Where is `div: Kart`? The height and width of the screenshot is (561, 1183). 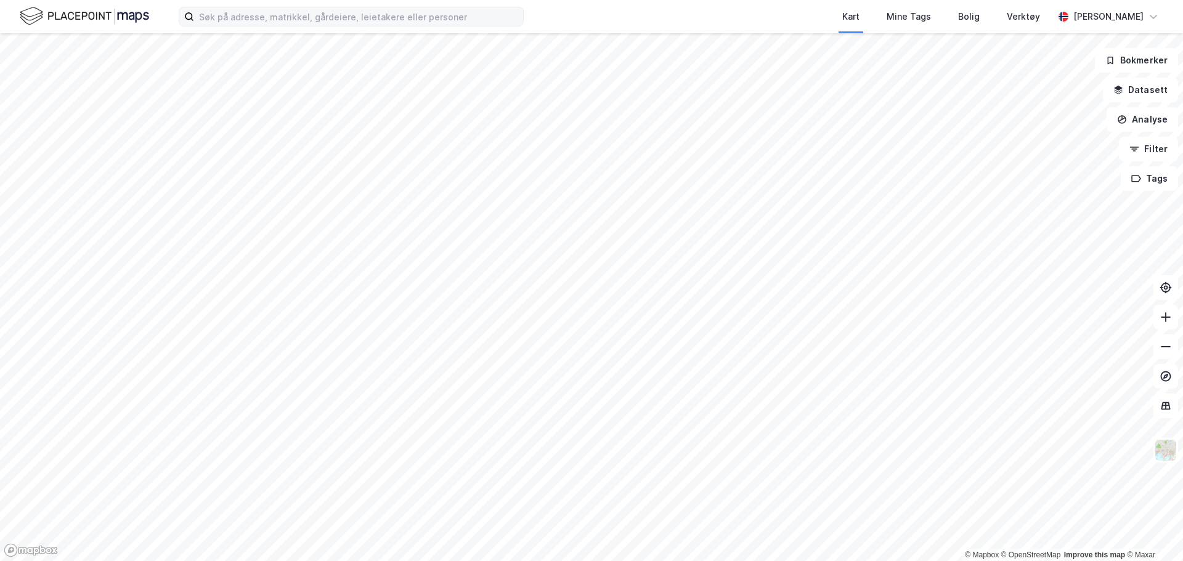
div: Kart is located at coordinates (851, 17).